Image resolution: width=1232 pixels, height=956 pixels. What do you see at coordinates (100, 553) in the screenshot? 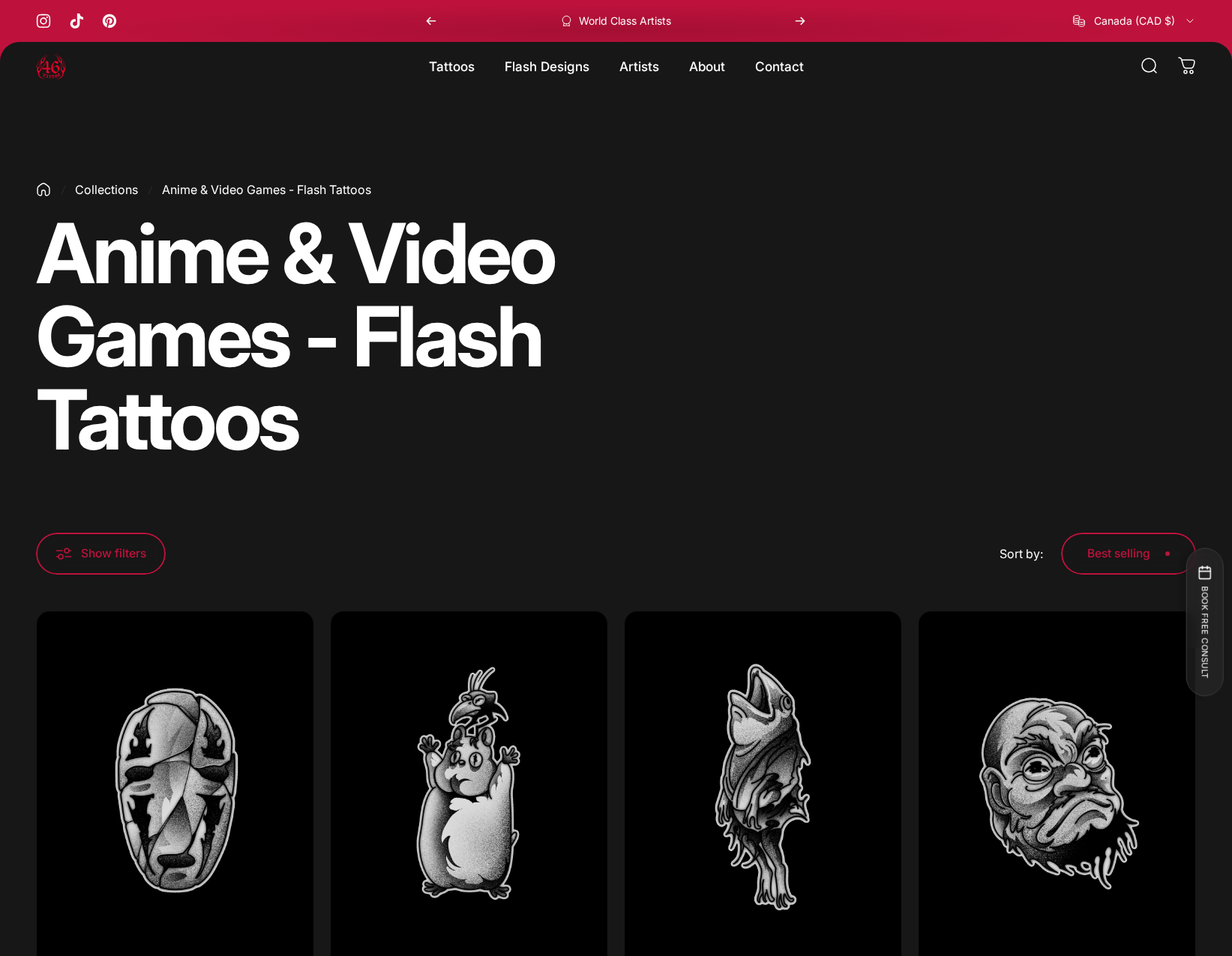
I see `button: Show filters` at bounding box center [100, 553].